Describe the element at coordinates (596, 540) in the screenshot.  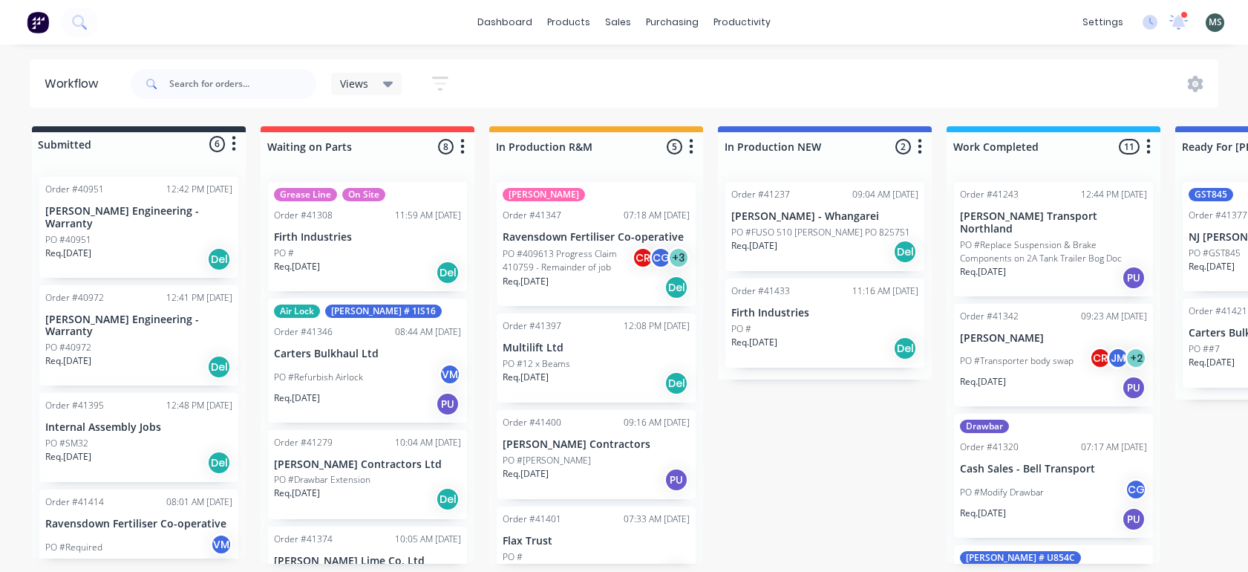
I see `p: Flax Trust` at that location.